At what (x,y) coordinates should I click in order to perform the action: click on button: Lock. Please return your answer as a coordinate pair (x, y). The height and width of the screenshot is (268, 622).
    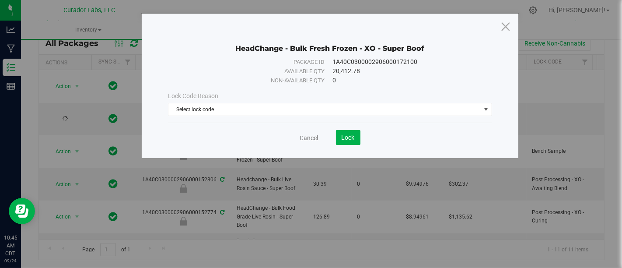
    Looking at the image, I should click on (348, 137).